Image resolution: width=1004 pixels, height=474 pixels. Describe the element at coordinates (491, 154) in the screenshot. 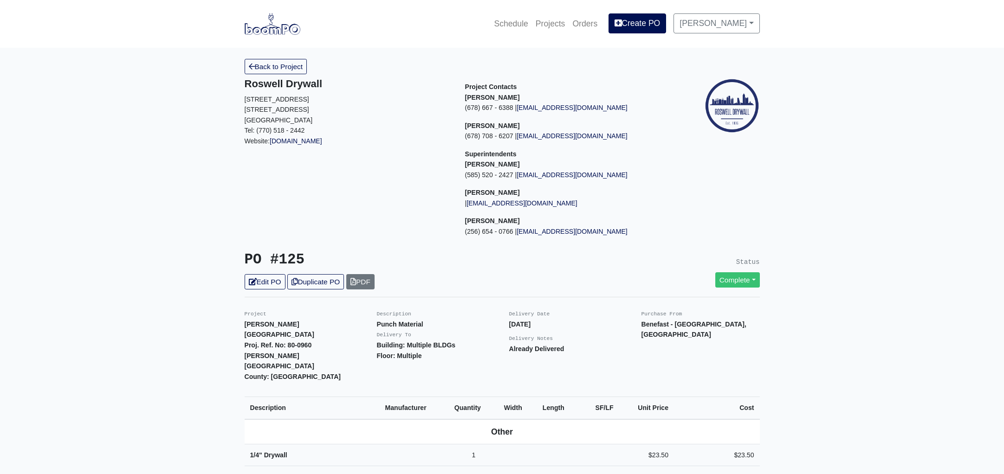

I see `span: Superintendents` at that location.